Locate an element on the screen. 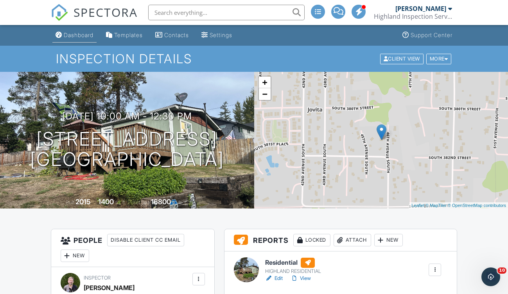  h3: Reports is located at coordinates (340, 240).